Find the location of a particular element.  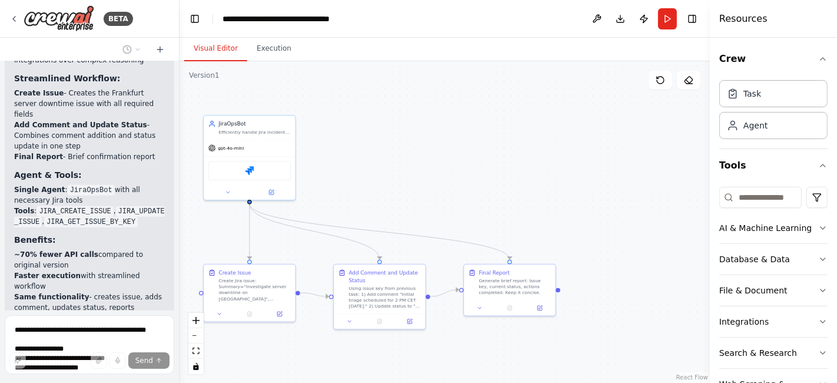

strong: Create Issue is located at coordinates (39, 93).